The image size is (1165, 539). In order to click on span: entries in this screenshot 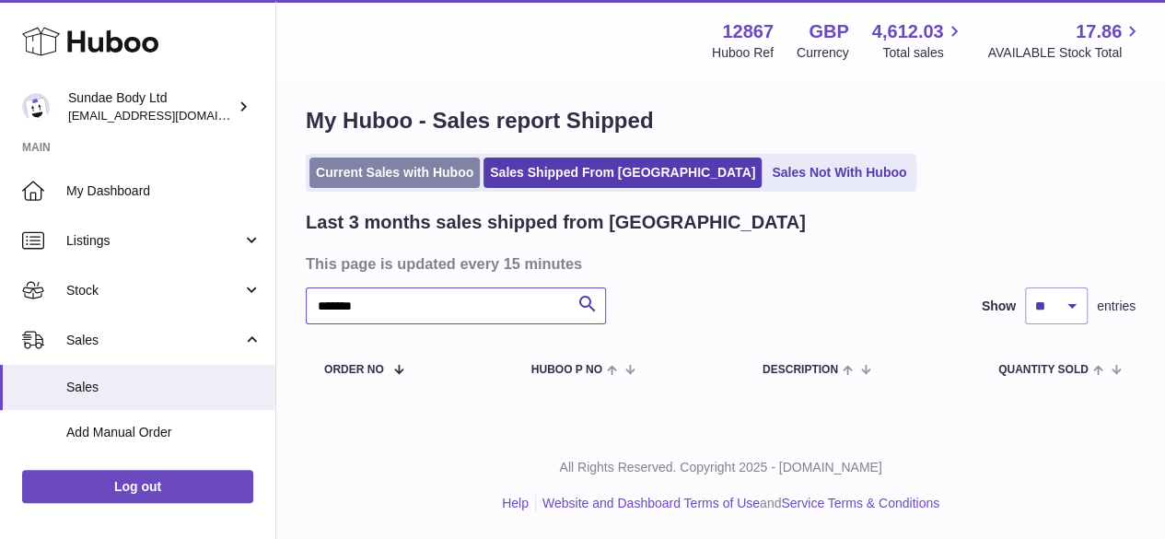, I will do `click(1117, 306)`.